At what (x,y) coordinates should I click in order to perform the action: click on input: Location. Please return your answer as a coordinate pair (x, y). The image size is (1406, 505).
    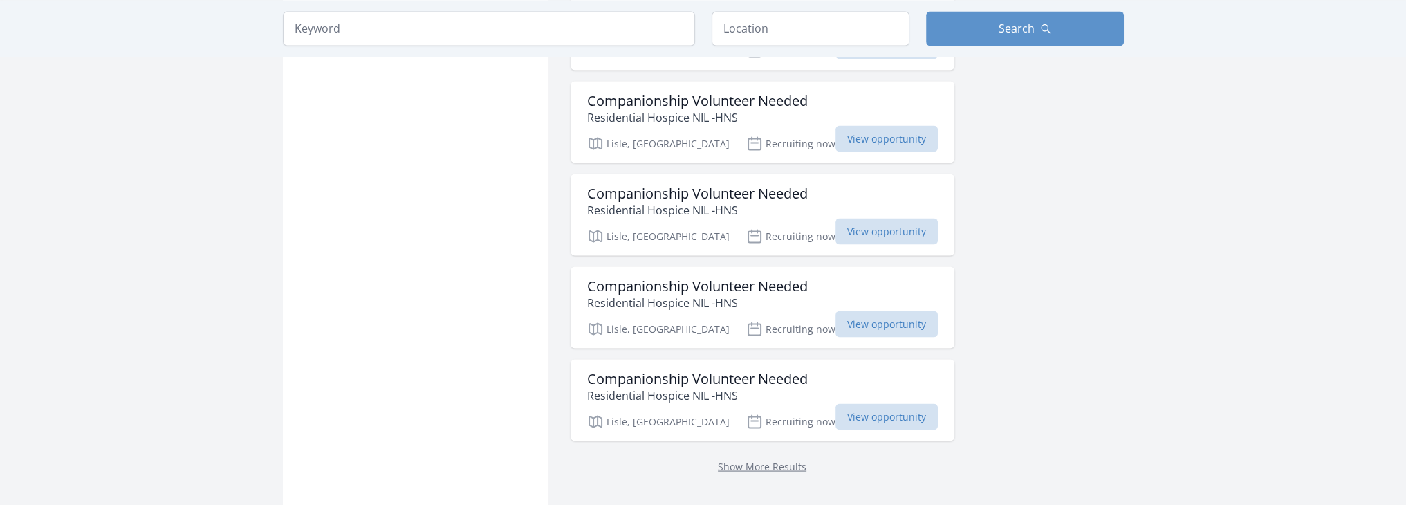
    Looking at the image, I should click on (810, 28).